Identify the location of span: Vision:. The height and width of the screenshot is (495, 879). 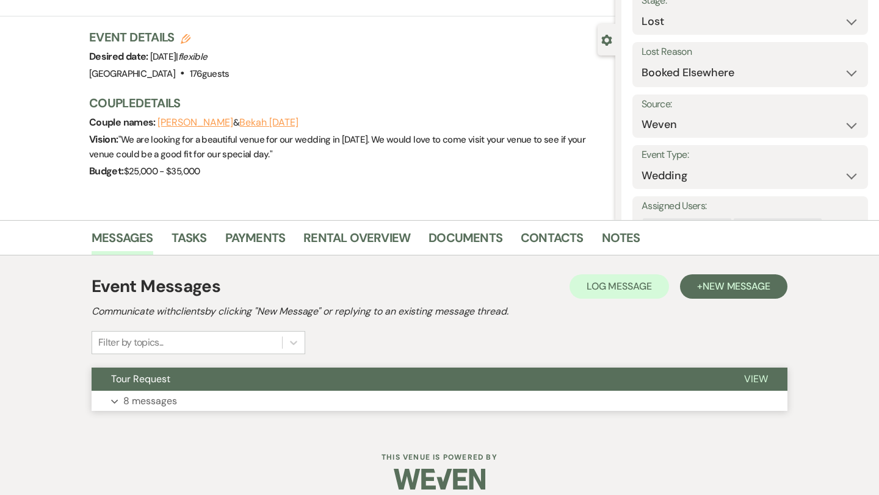
(104, 139).